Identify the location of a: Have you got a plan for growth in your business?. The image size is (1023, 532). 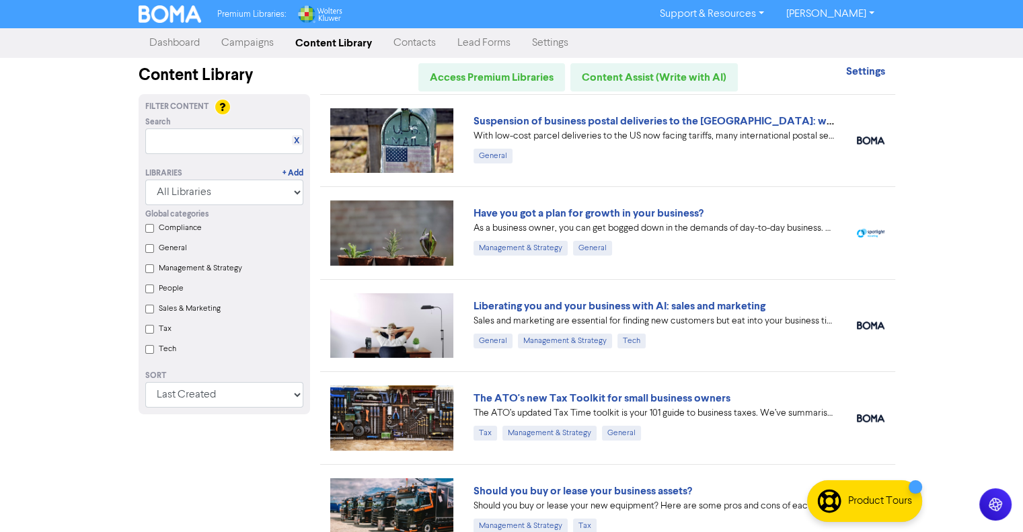
(588, 213).